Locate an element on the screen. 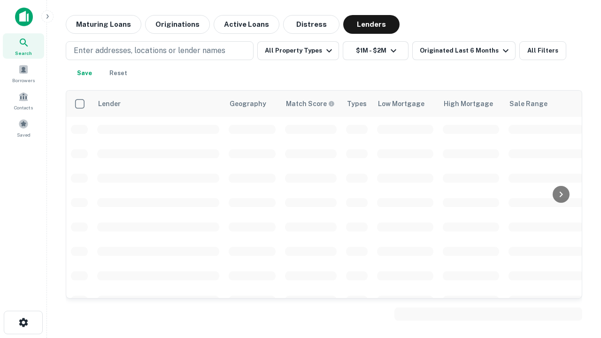 The height and width of the screenshot is (338, 601). a: Search is located at coordinates (23, 46).